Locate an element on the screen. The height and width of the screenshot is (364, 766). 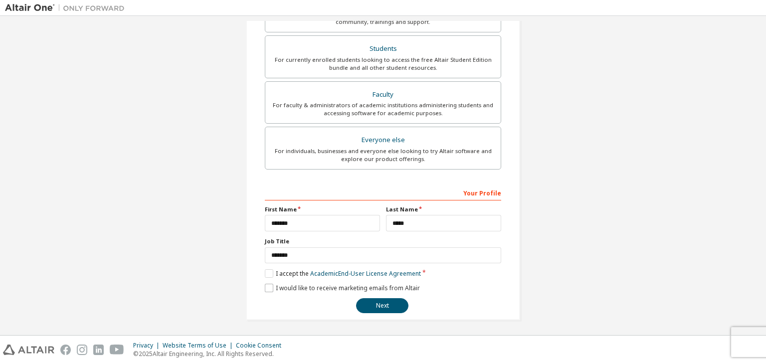
label: I accept the is located at coordinates (343, 273).